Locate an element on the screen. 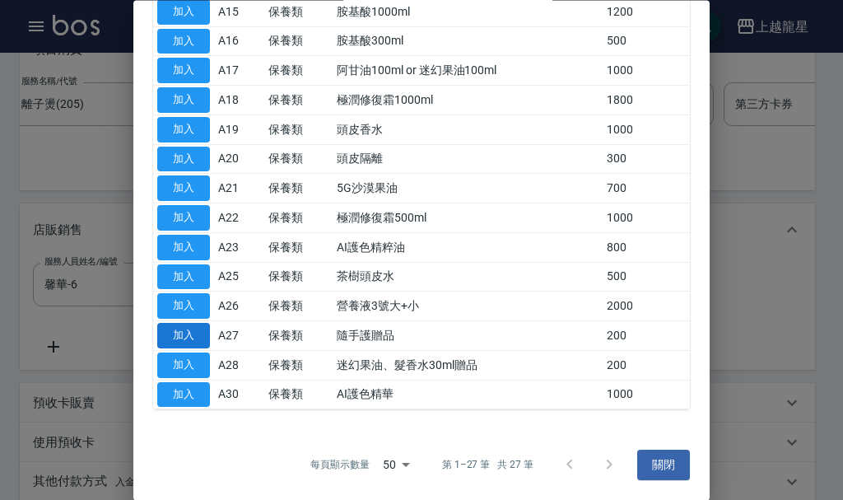  td: 2000 is located at coordinates (646, 306).